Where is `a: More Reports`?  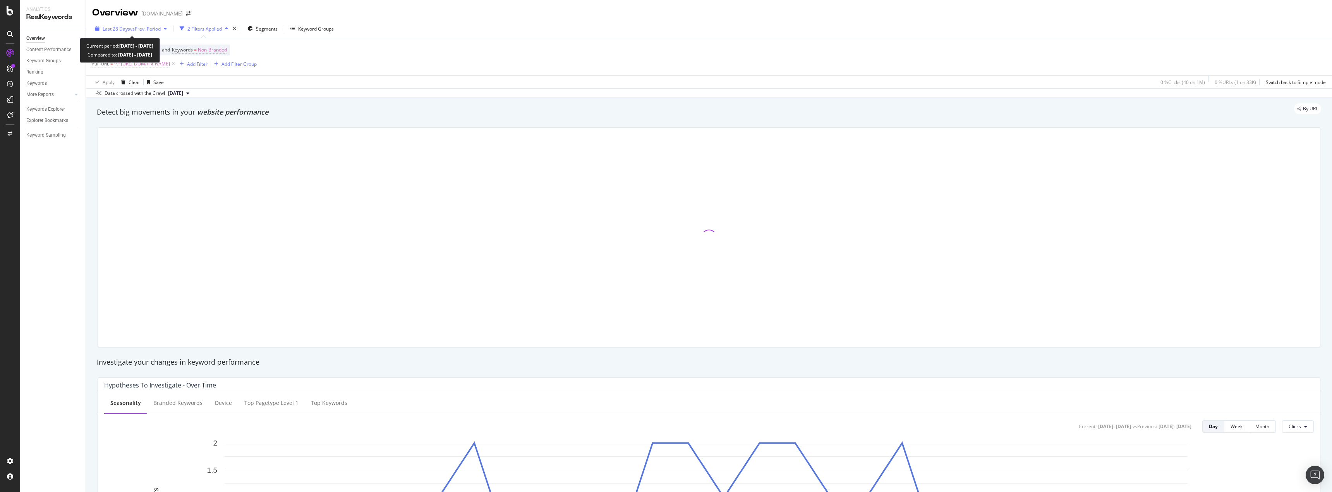 a: More Reports is located at coordinates (49, 94).